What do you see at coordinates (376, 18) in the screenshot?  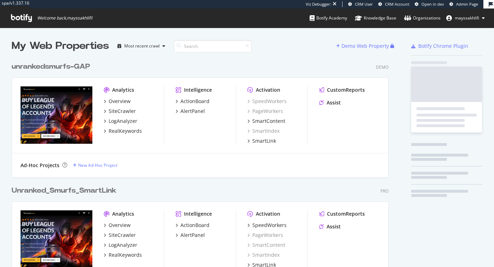 I see `a: Knowledge Base` at bounding box center [376, 18].